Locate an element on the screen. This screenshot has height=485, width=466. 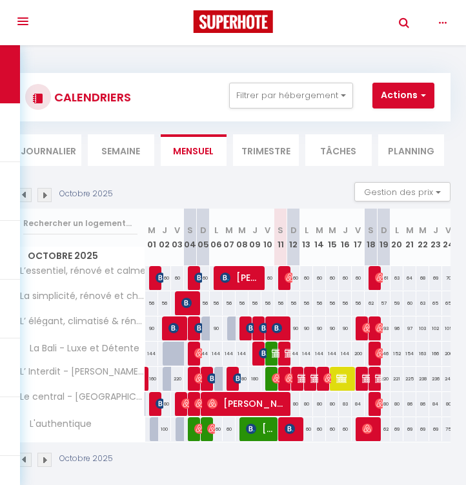
div: 225 is located at coordinates (410, 378).